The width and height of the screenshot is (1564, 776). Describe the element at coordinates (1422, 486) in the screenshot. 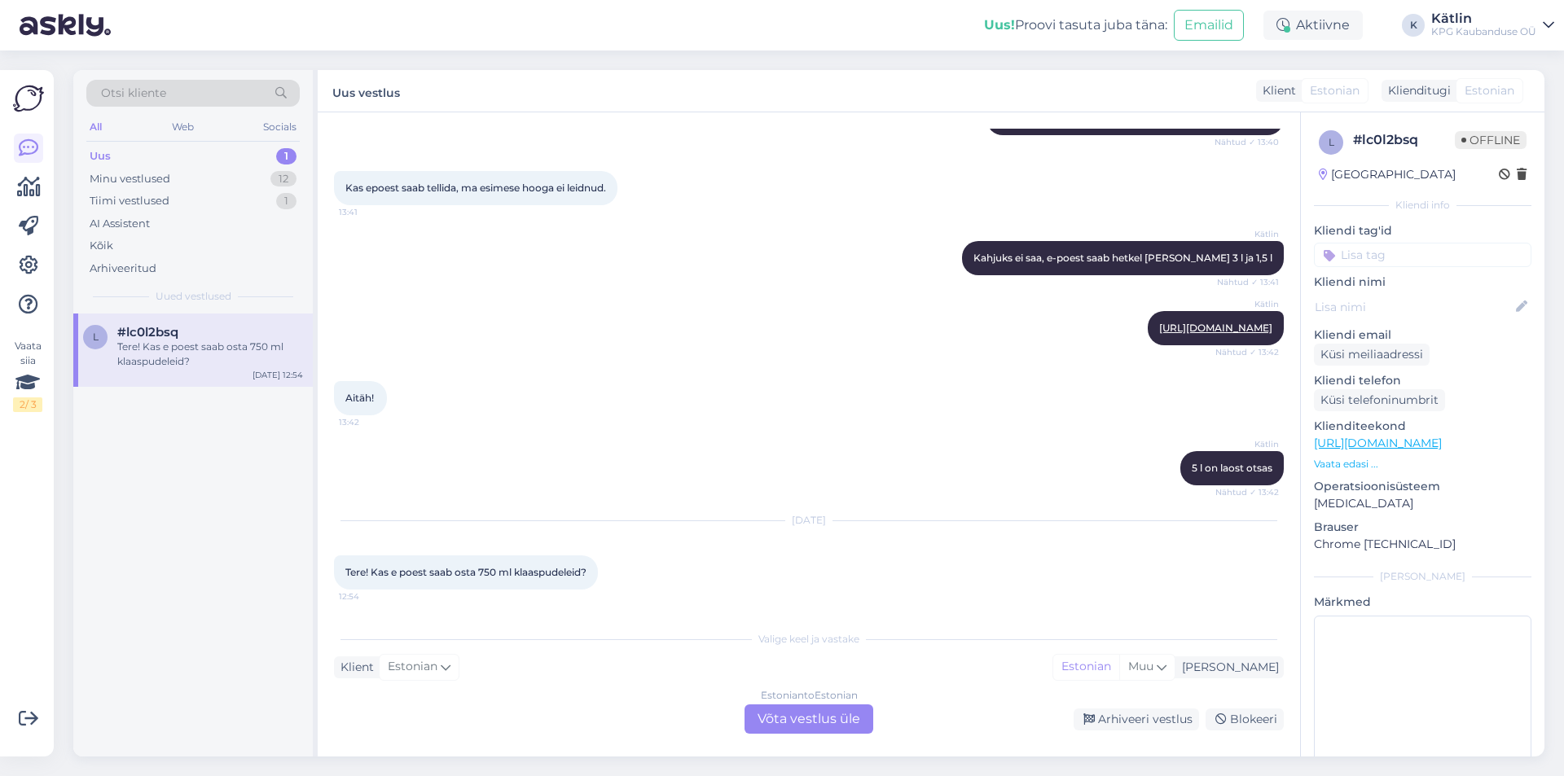

I see `p: Operatsioonisüsteem` at that location.